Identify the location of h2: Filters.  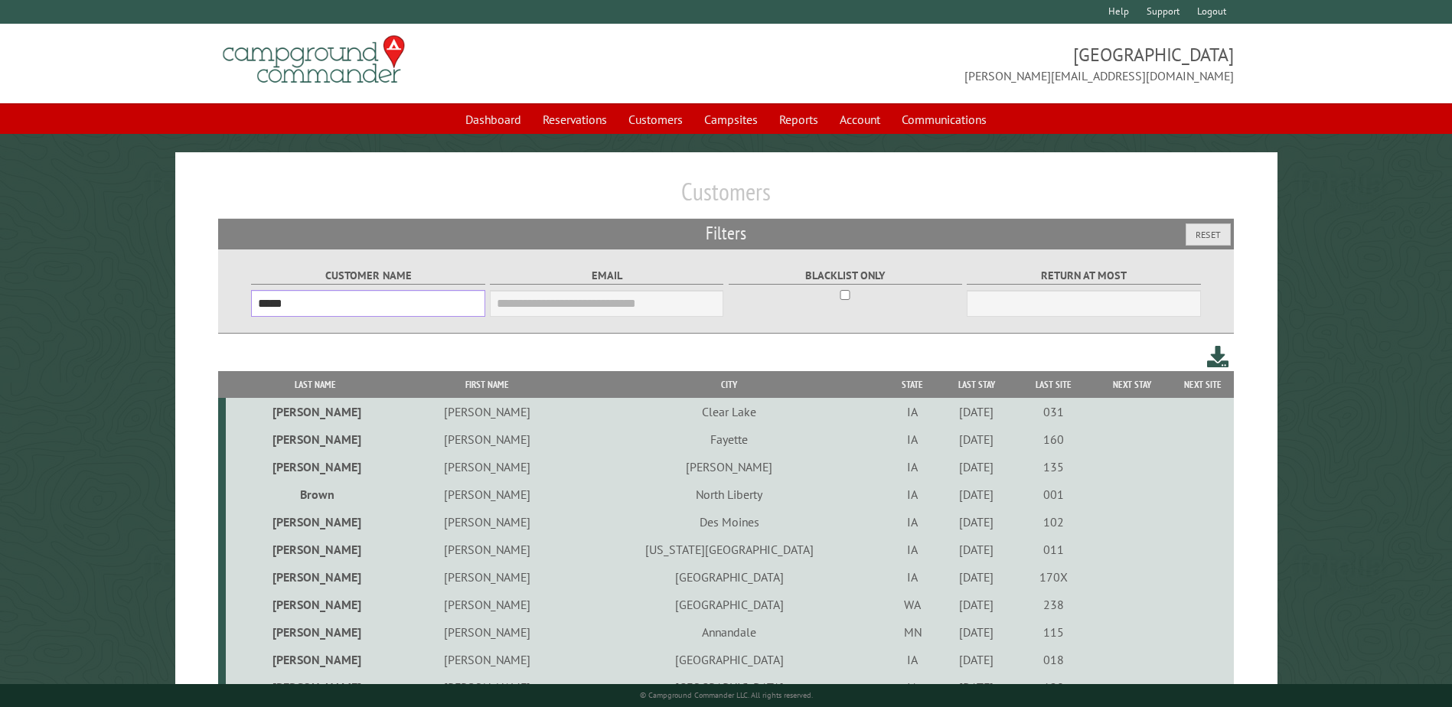
(726, 234).